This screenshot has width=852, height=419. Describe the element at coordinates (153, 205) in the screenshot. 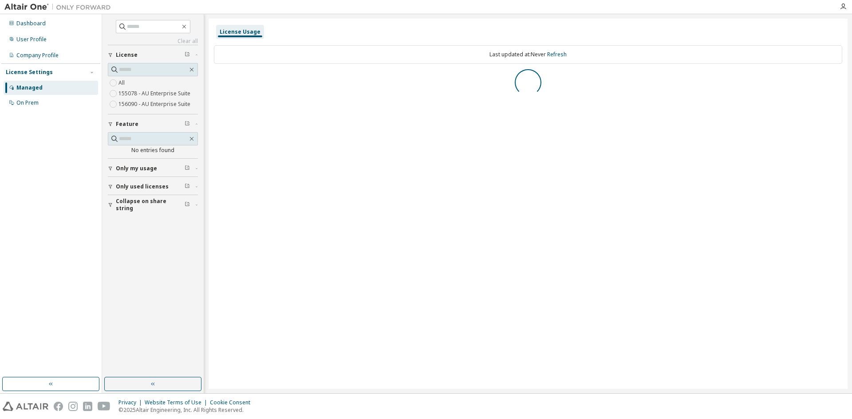

I see `button: Collapse on share string` at that location.